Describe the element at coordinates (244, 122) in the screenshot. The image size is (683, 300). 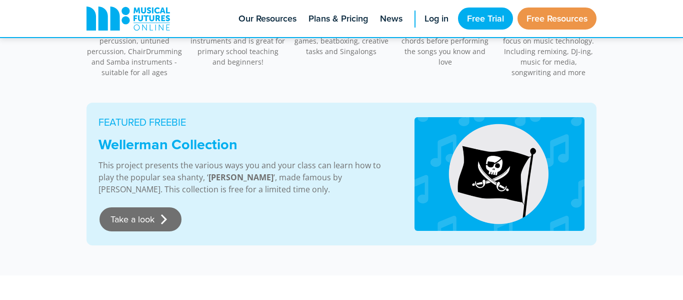
I see `p: FEATURED FREEBIE` at that location.